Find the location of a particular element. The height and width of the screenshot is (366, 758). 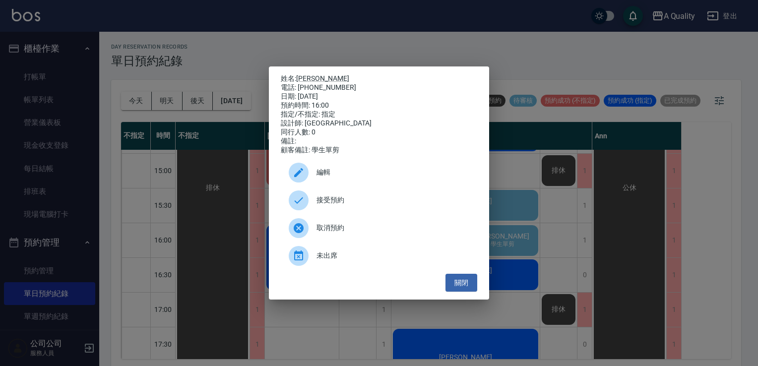

span: 未出席 is located at coordinates (393, 255).